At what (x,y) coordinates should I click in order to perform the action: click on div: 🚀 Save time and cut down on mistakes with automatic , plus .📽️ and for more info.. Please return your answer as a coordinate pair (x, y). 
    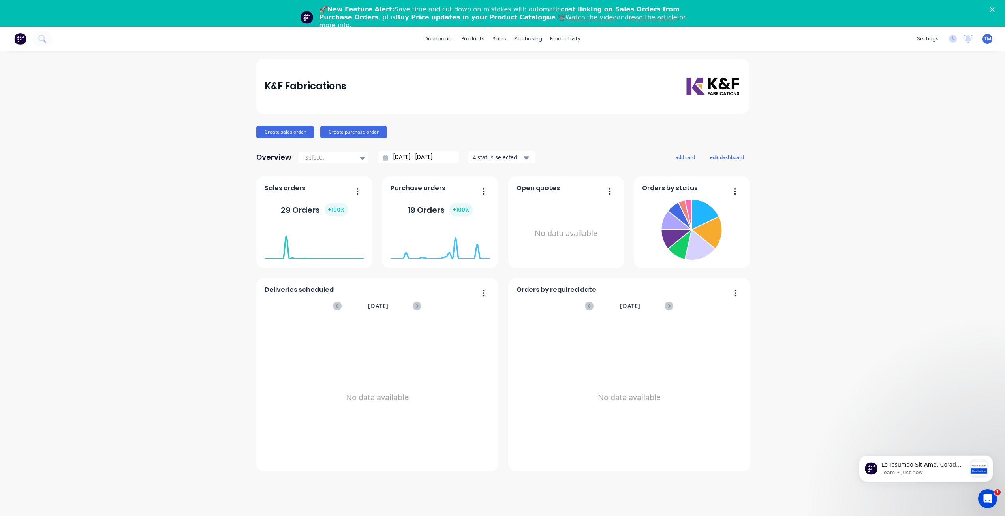
    Looking at the image, I should click on (506, 17).